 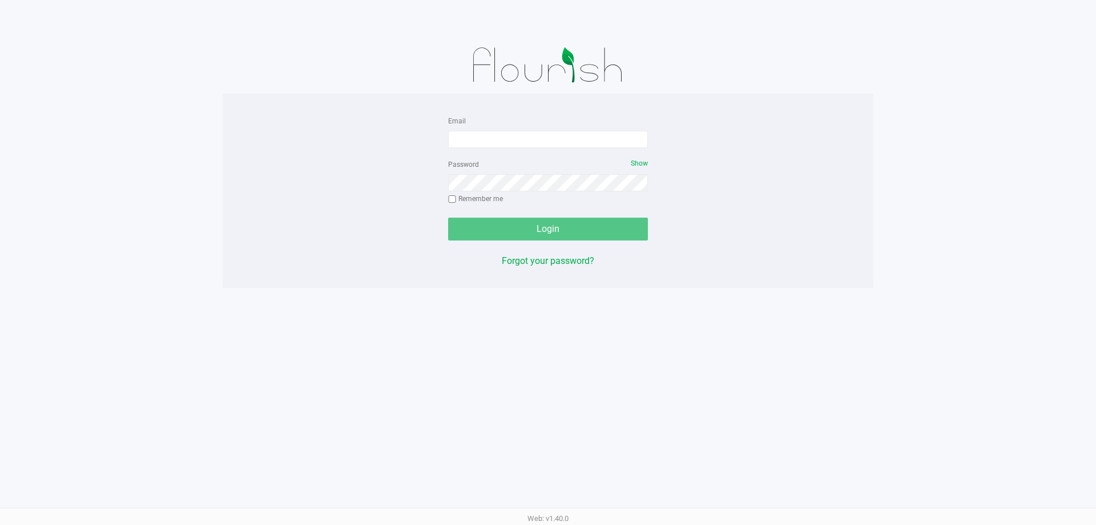 What do you see at coordinates (639, 163) in the screenshot?
I see `span: Show` at bounding box center [639, 163].